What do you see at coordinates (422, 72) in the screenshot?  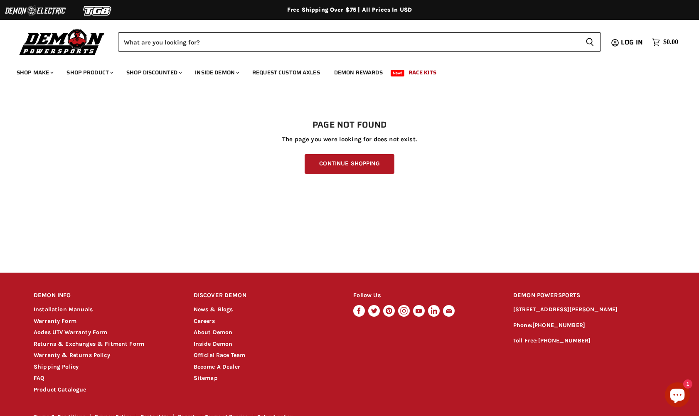 I see `a: Race Kits` at bounding box center [422, 72].